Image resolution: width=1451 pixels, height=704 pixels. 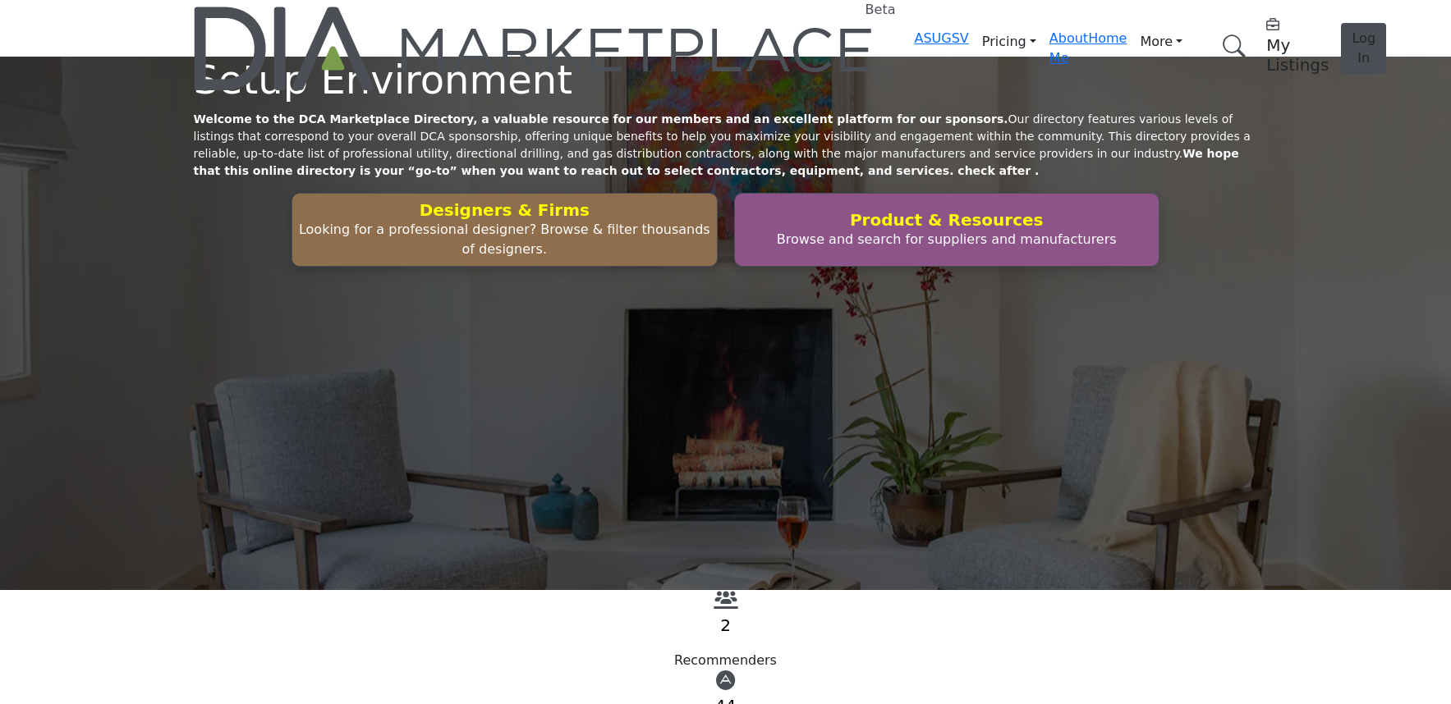 I want to click on a: Pricing, so click(x=1009, y=42).